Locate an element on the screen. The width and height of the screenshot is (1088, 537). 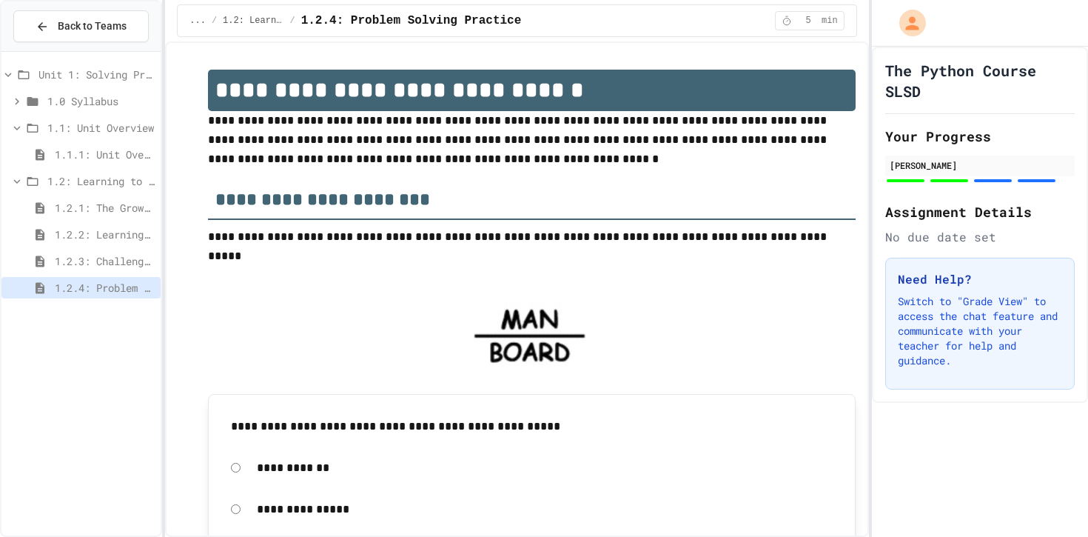
div: No due date set is located at coordinates (980, 237).